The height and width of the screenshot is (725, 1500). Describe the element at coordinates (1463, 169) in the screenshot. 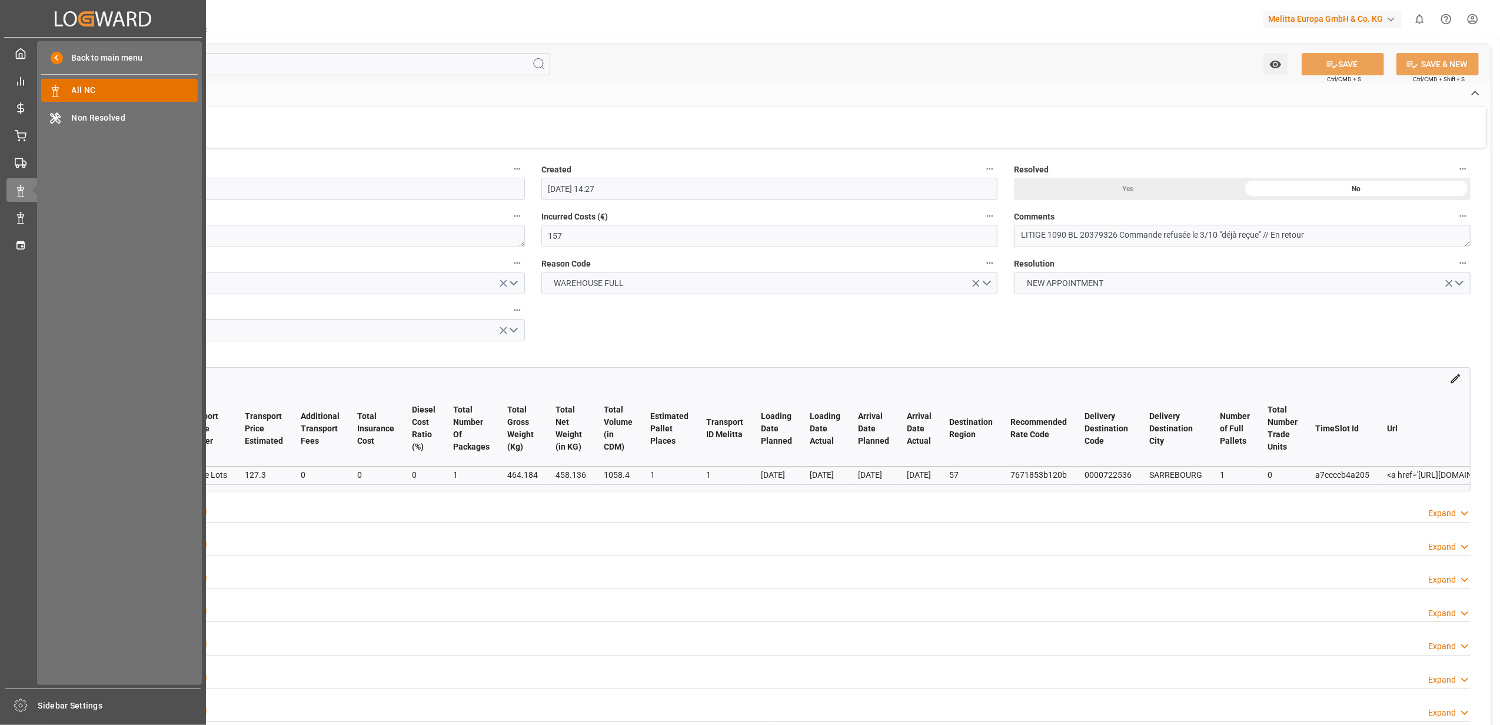

I see `button: Resolved` at that location.